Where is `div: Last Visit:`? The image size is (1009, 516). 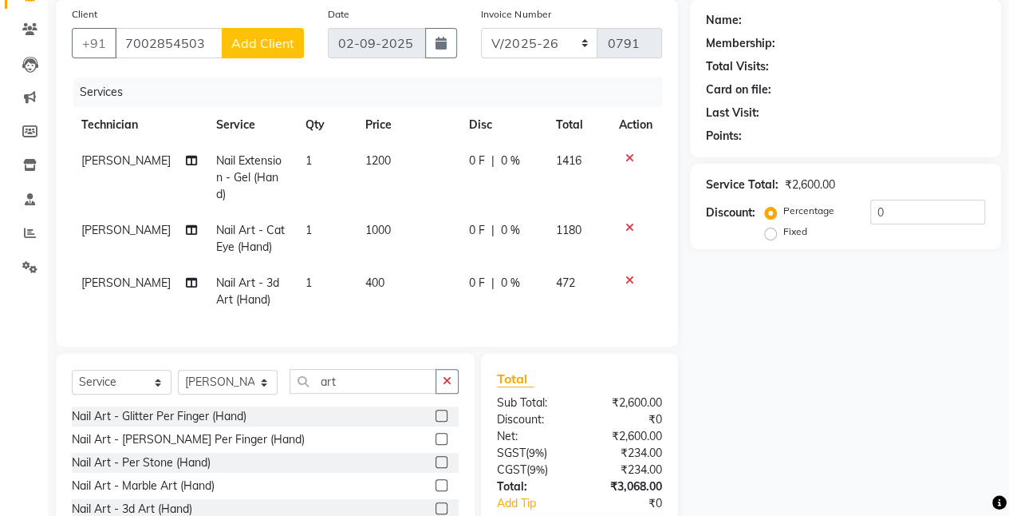
div: Last Visit: is located at coordinates (733, 113).